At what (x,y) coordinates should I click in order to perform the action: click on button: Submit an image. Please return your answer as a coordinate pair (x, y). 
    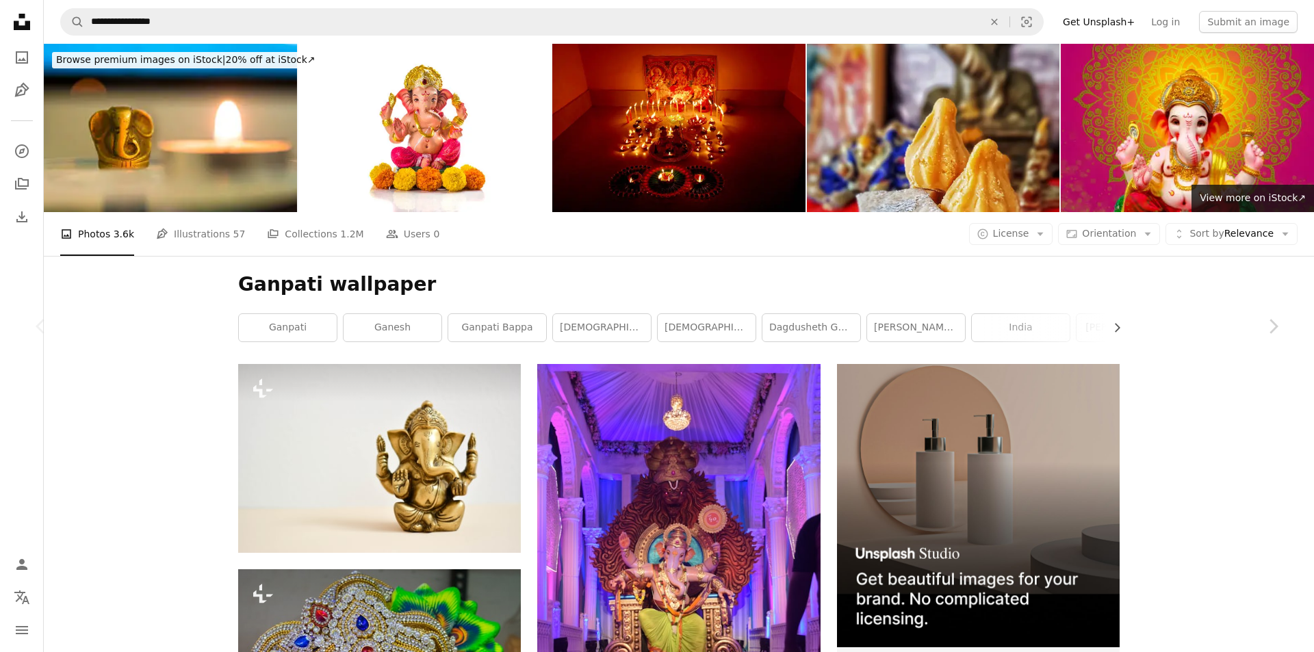
    Looking at the image, I should click on (1248, 22).